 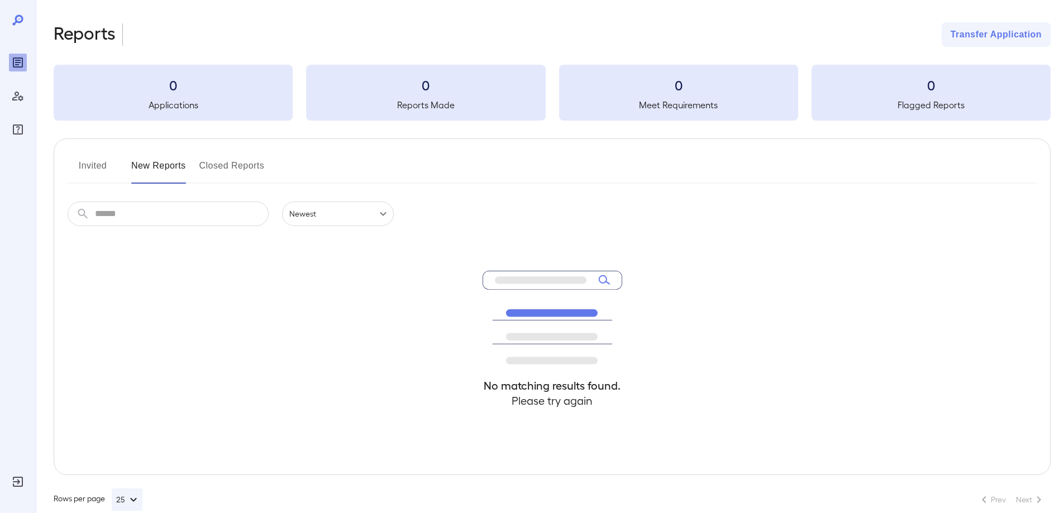 What do you see at coordinates (18, 130) in the screenshot?
I see `div: FAQ` at bounding box center [18, 130].